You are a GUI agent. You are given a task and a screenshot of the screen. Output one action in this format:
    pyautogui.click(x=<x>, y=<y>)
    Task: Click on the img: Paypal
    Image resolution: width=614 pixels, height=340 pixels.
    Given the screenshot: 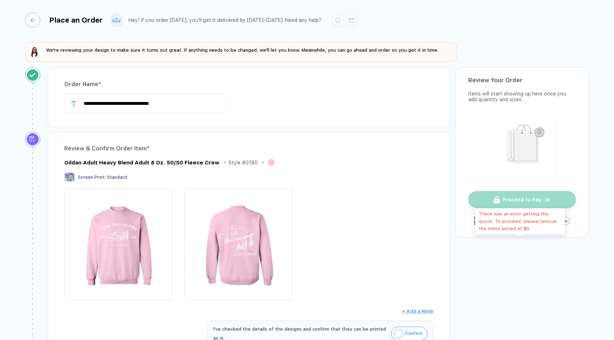 What is the action you would take?
    pyautogui.click(x=529, y=221)
    